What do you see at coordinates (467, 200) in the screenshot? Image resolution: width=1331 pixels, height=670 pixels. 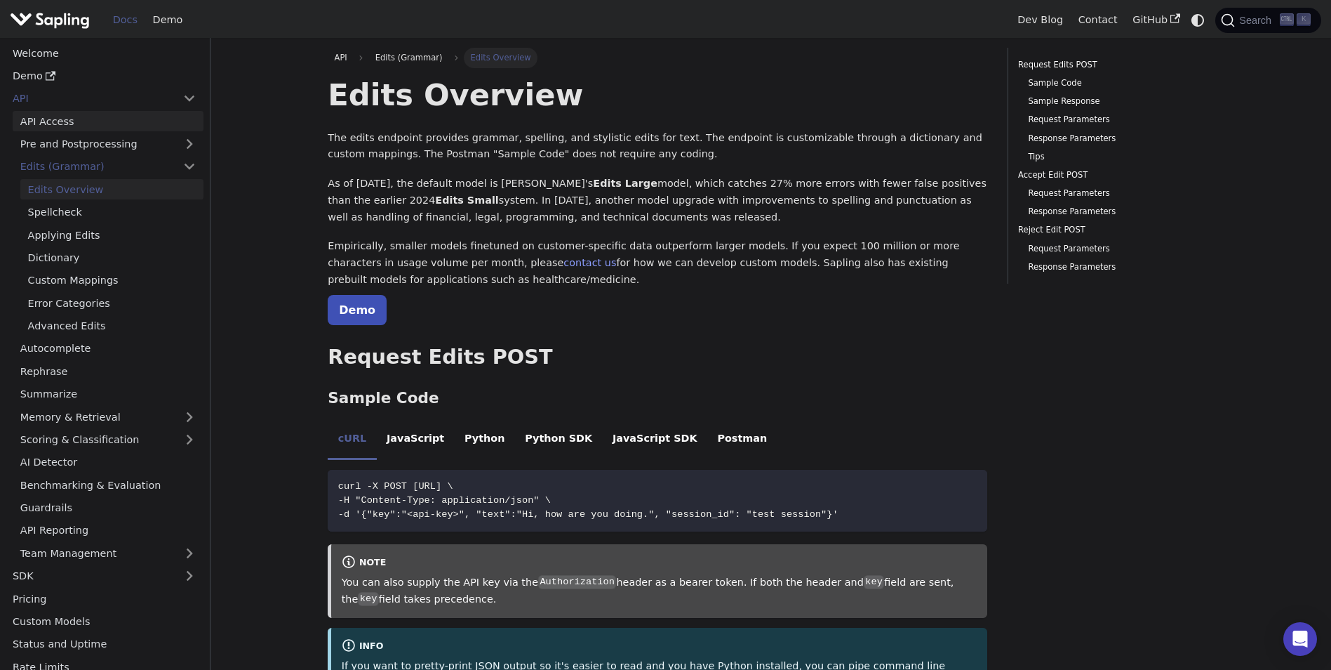 I see `strong: Edits Small` at bounding box center [467, 200].